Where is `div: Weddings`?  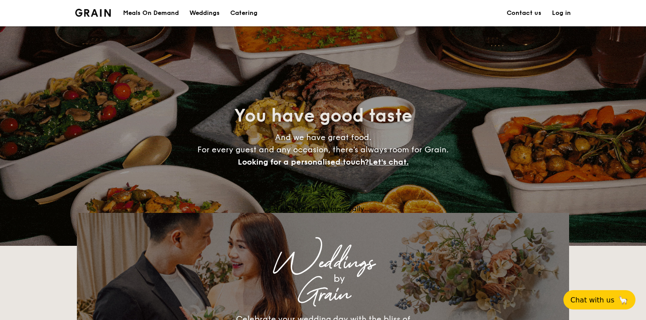
div: Weddings is located at coordinates (323, 263).